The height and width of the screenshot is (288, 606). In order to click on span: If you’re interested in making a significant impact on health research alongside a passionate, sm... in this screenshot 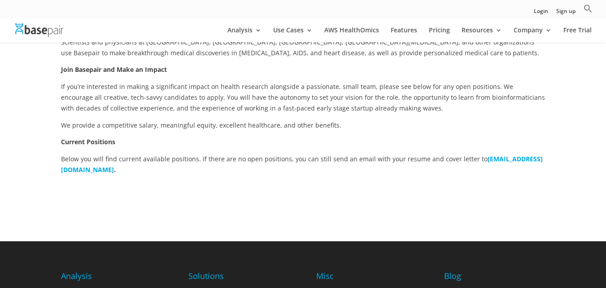, I will do `click(303, 97)`.